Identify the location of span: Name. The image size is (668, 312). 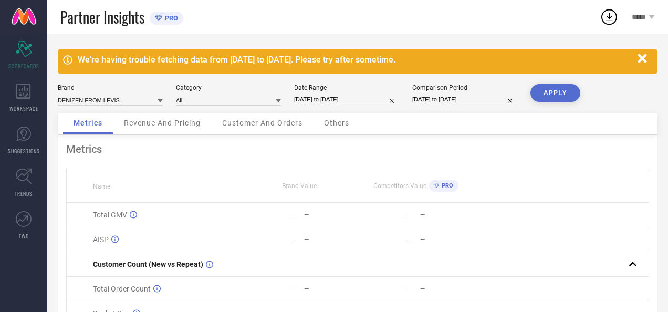
(101, 186).